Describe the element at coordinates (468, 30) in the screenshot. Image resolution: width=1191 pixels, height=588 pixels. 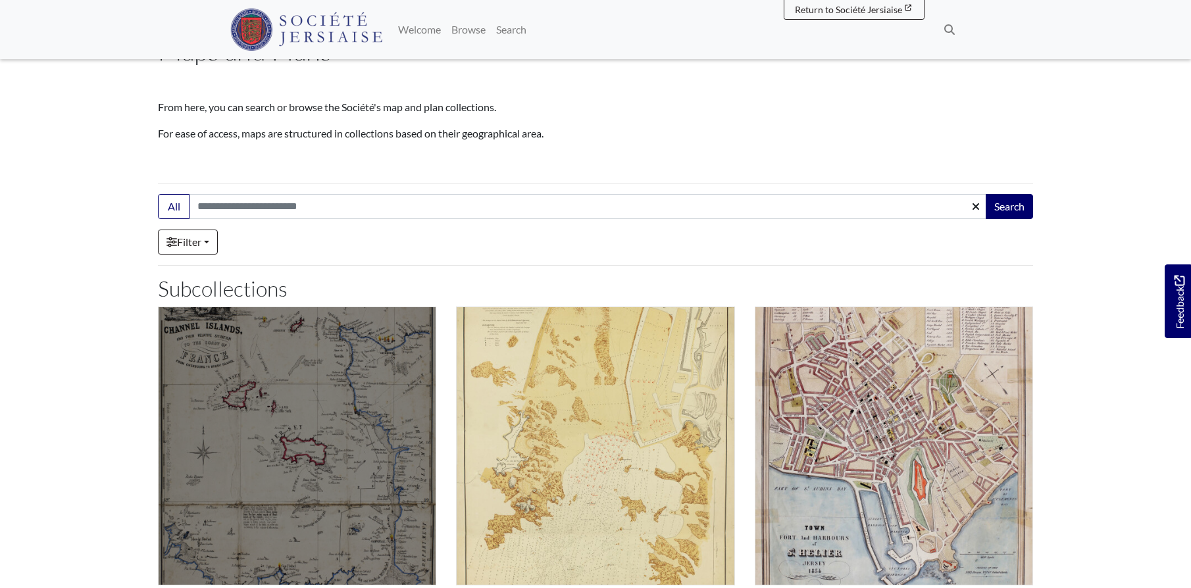
I see `a: Browse` at that location.